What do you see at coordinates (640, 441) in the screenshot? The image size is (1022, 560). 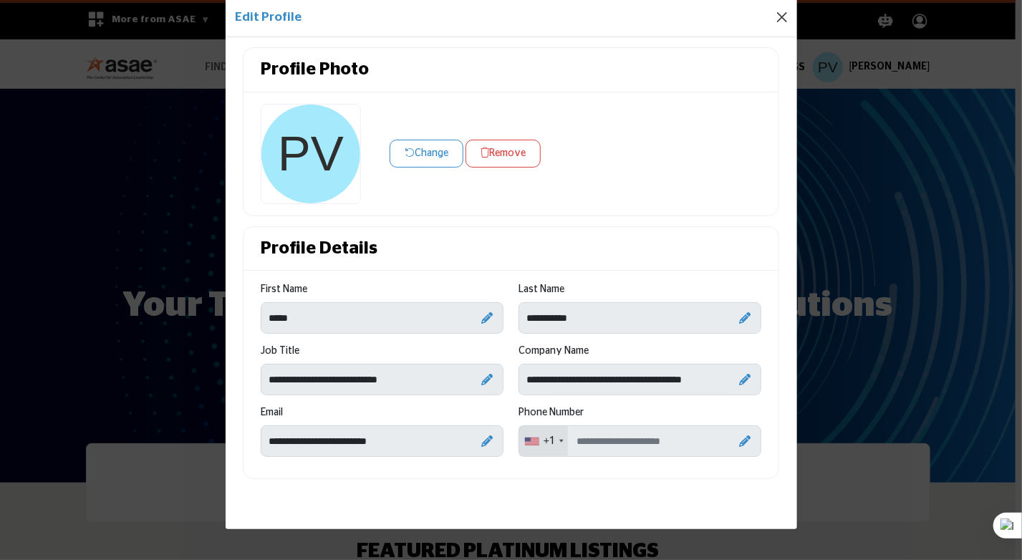 I see `input: Enter your Phone Number` at bounding box center [640, 441].